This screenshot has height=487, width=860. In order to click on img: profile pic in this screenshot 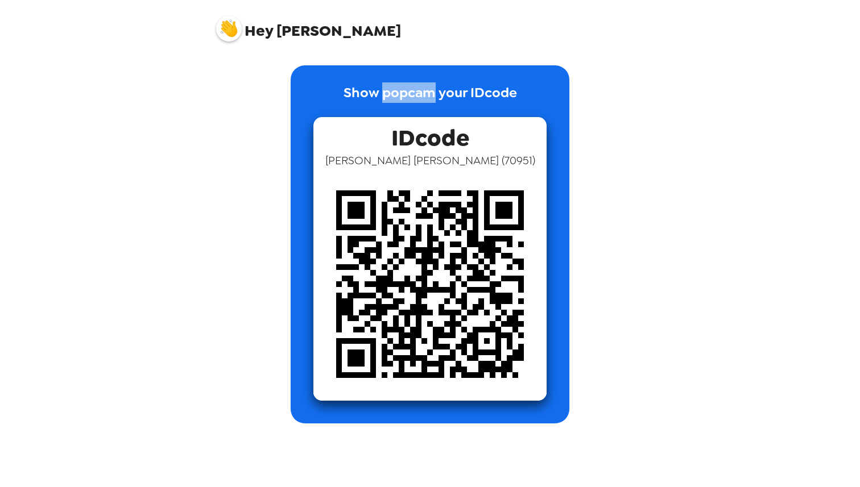, I will do `click(229, 28)`.